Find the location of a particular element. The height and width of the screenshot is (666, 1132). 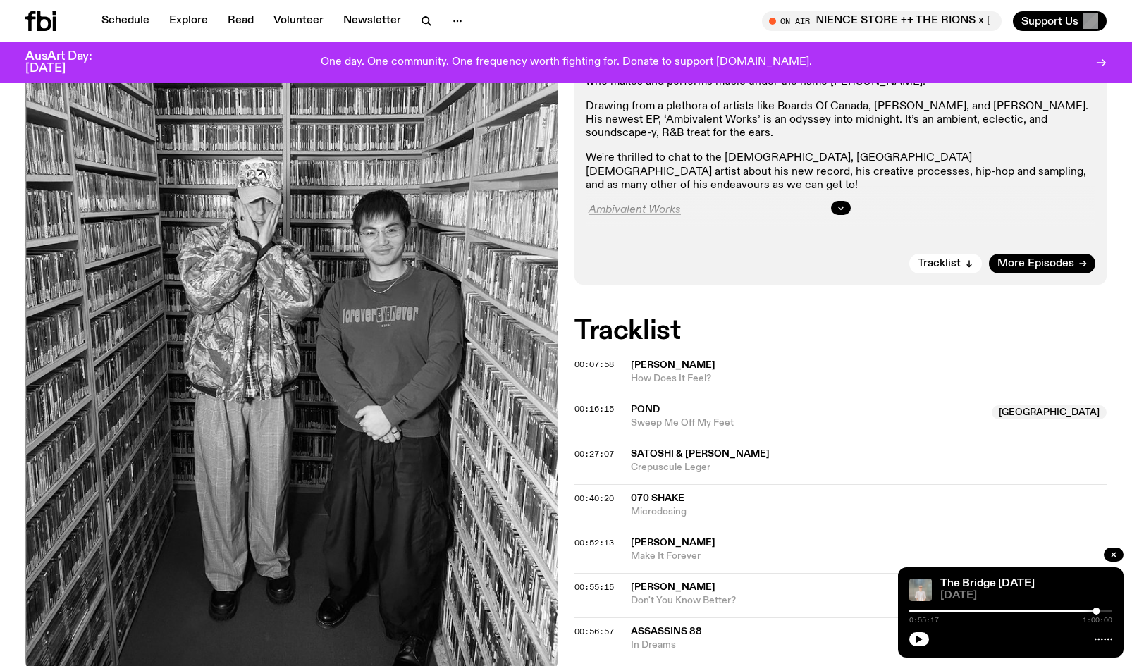

img: Mara stands in front of a frosted glass wall wearing a cream coloured t-shirt and black glasses. ... is located at coordinates (921, 590).